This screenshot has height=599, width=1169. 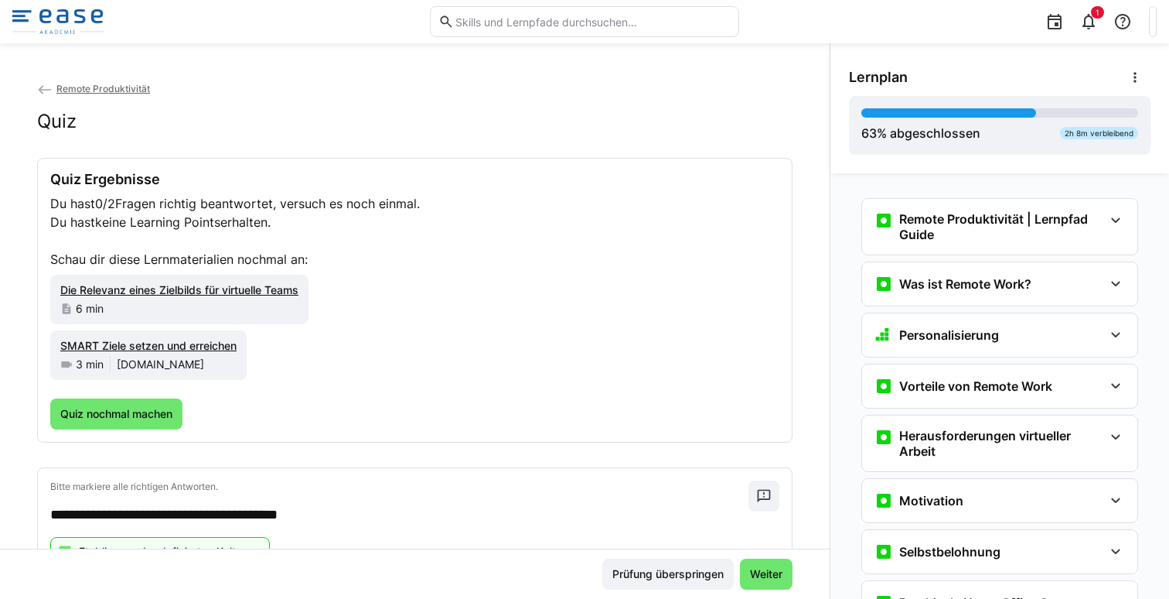 What do you see at coordinates (668, 574) in the screenshot?
I see `button: Prüfung überspringen` at bounding box center [668, 574].